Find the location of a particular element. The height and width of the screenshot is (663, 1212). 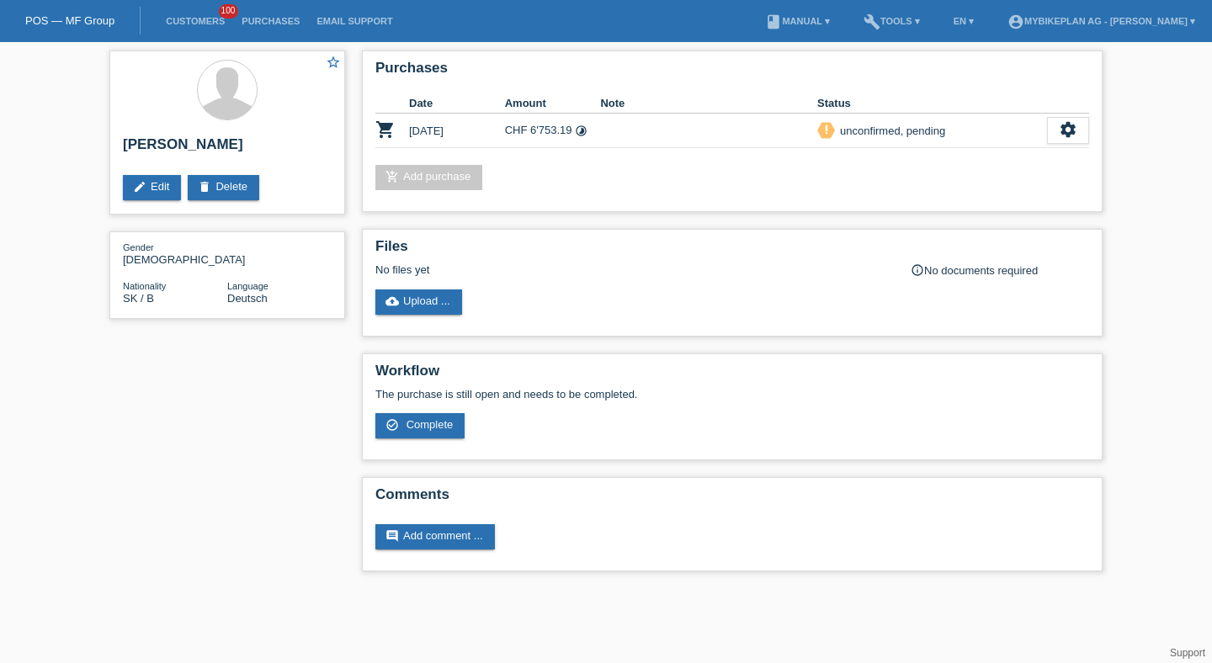

i: Instalments (48 instalments) is located at coordinates (581, 130).